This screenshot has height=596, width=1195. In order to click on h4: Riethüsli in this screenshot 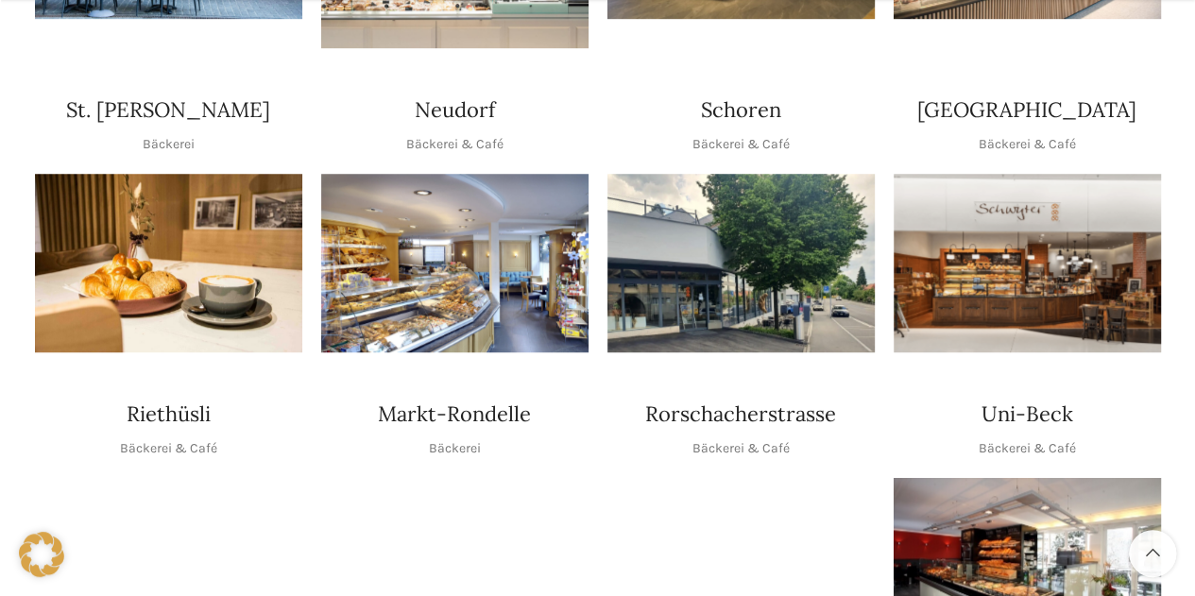, I will do `click(168, 414)`.